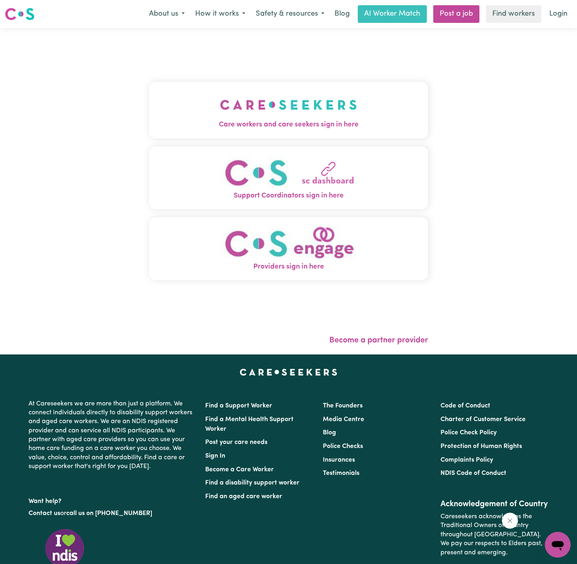 This screenshot has height=564, width=577. Describe the element at coordinates (236, 442) in the screenshot. I see `a: Post your care needs` at that location.